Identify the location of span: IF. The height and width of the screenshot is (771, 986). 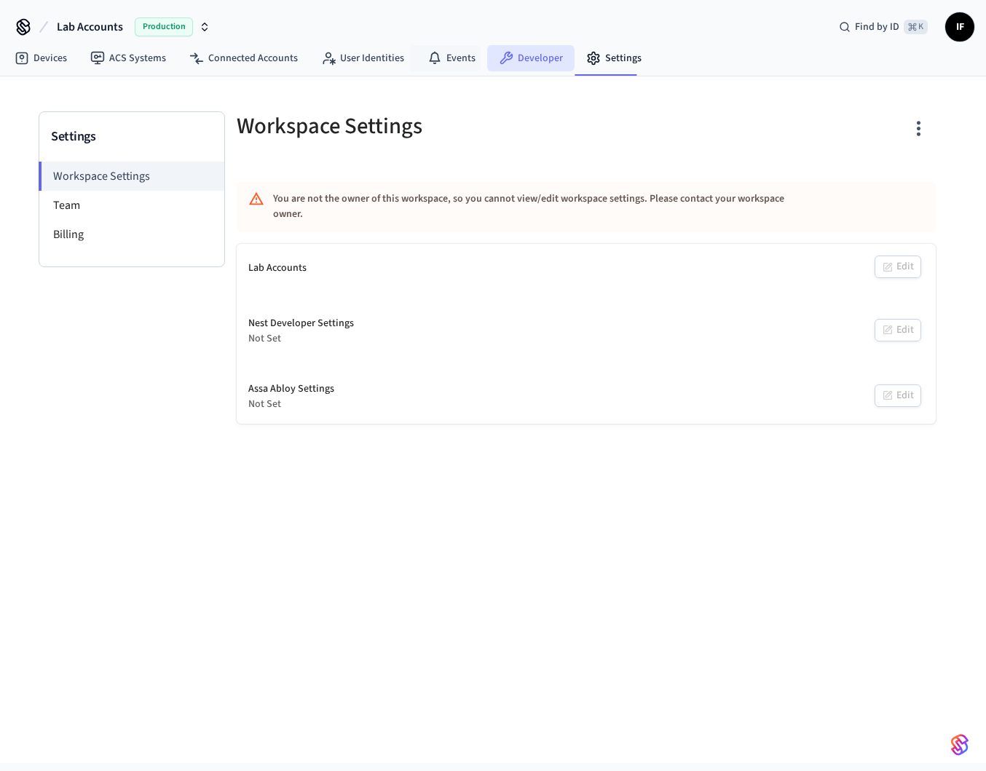
(960, 27).